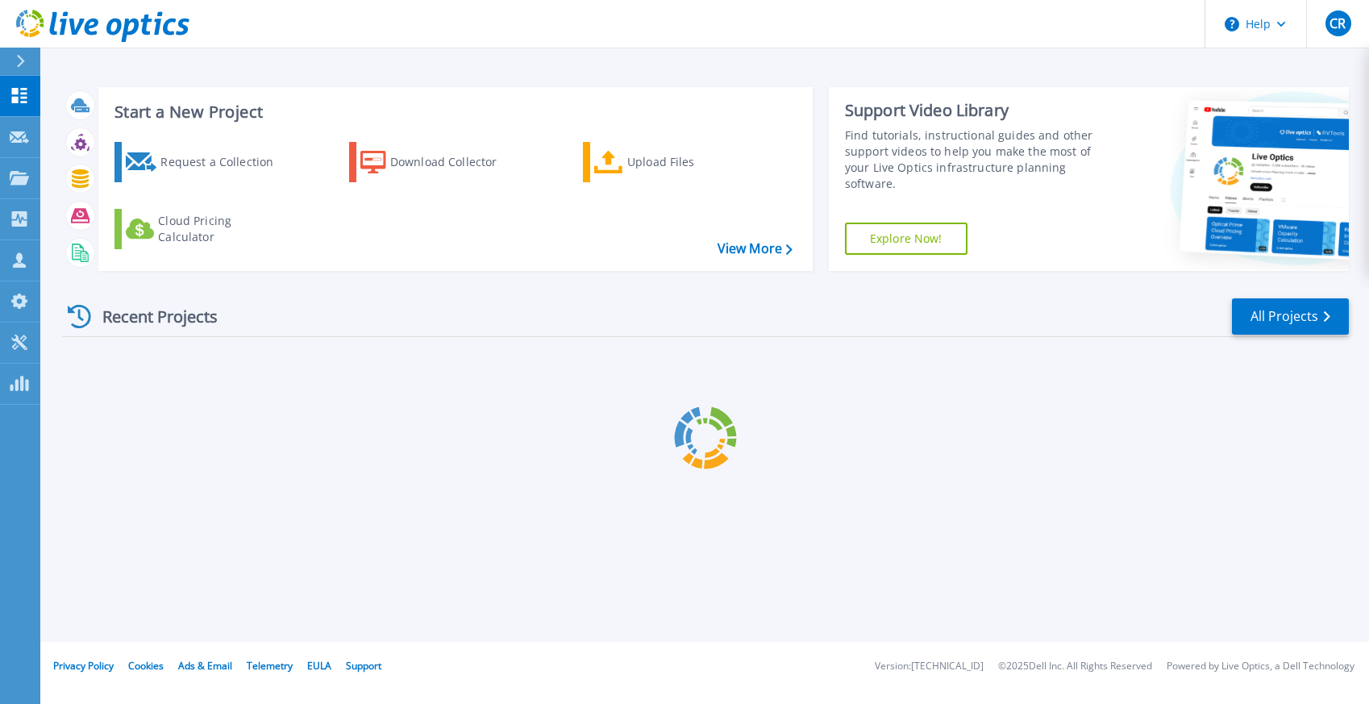 This screenshot has height=704, width=1369. Describe the element at coordinates (754, 248) in the screenshot. I see `a: View More` at that location.